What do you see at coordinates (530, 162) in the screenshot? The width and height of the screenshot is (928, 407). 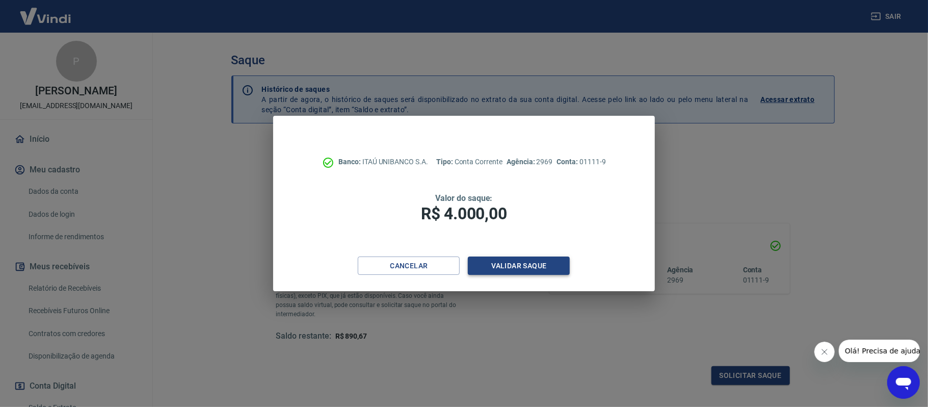 I see `p: 2969` at bounding box center [530, 162].